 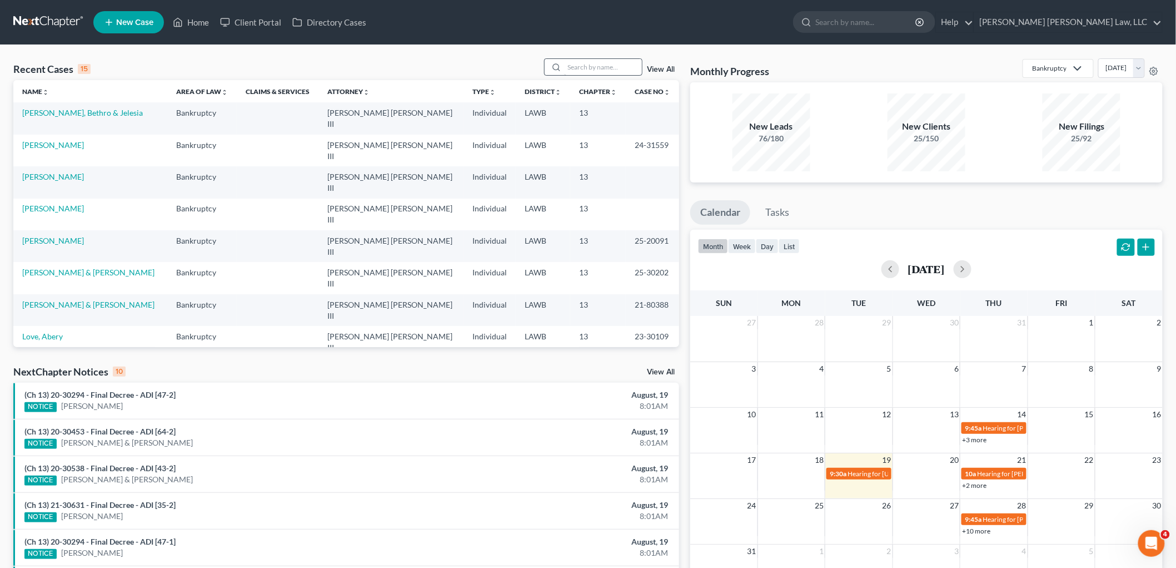 What do you see at coordinates (52, 69) in the screenshot?
I see `div: Recent Cases` at bounding box center [52, 69].